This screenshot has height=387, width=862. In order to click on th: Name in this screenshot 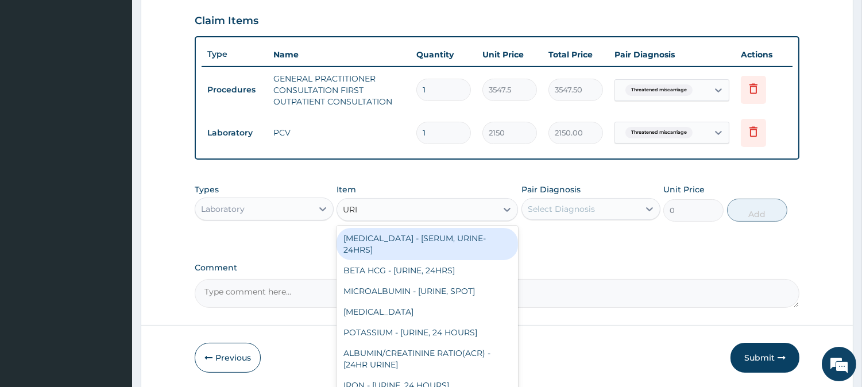, I will do `click(339, 55)`.